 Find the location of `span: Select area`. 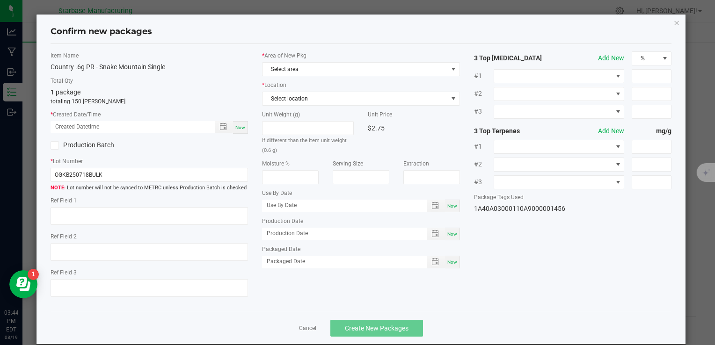

span: Select area is located at coordinates (355, 69).